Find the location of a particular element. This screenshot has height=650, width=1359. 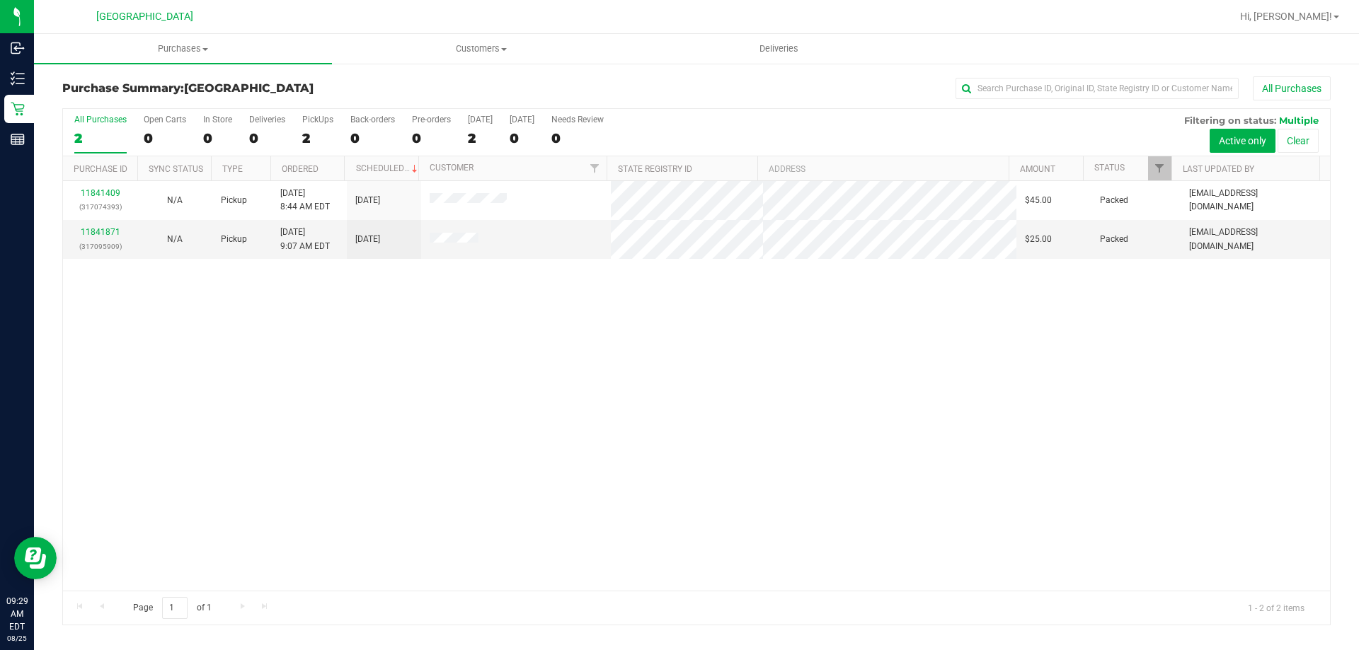

a: Status is located at coordinates (1109, 168).